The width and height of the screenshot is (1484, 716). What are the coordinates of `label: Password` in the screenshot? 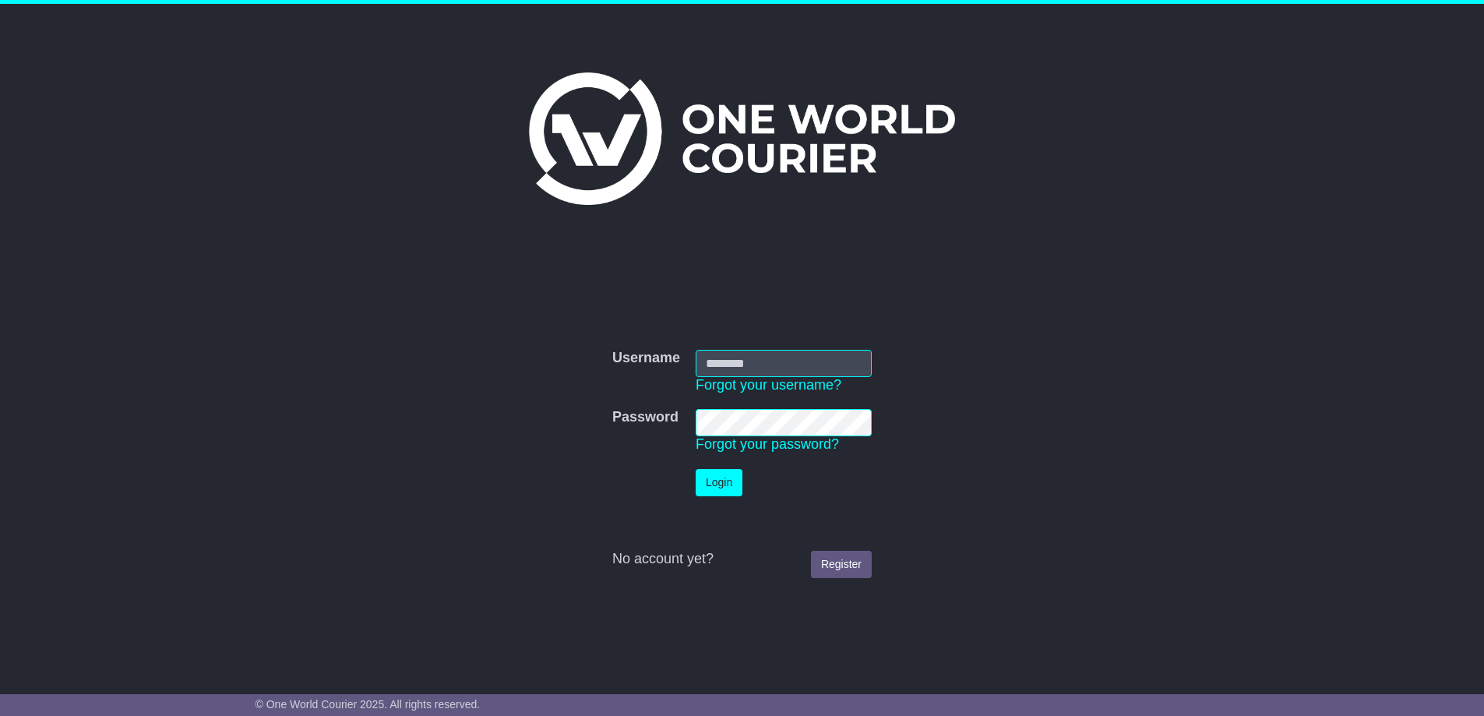 It's located at (645, 418).